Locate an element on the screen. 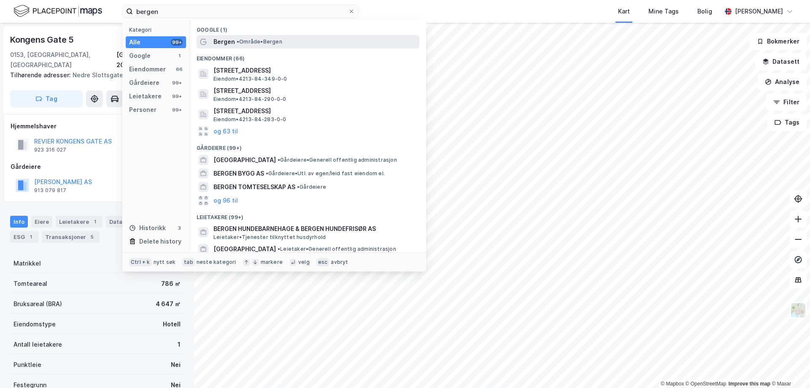  div: Punktleie is located at coordinates (27, 364).